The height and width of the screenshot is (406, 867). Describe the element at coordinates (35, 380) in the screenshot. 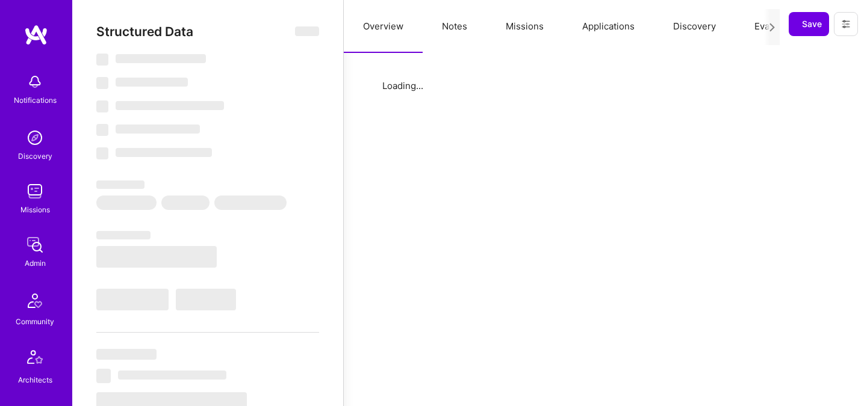

I see `div: Architects` at that location.